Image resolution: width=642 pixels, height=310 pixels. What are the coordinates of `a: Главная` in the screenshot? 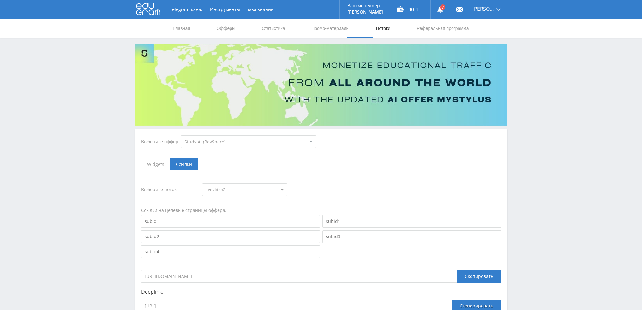 It's located at (181, 28).